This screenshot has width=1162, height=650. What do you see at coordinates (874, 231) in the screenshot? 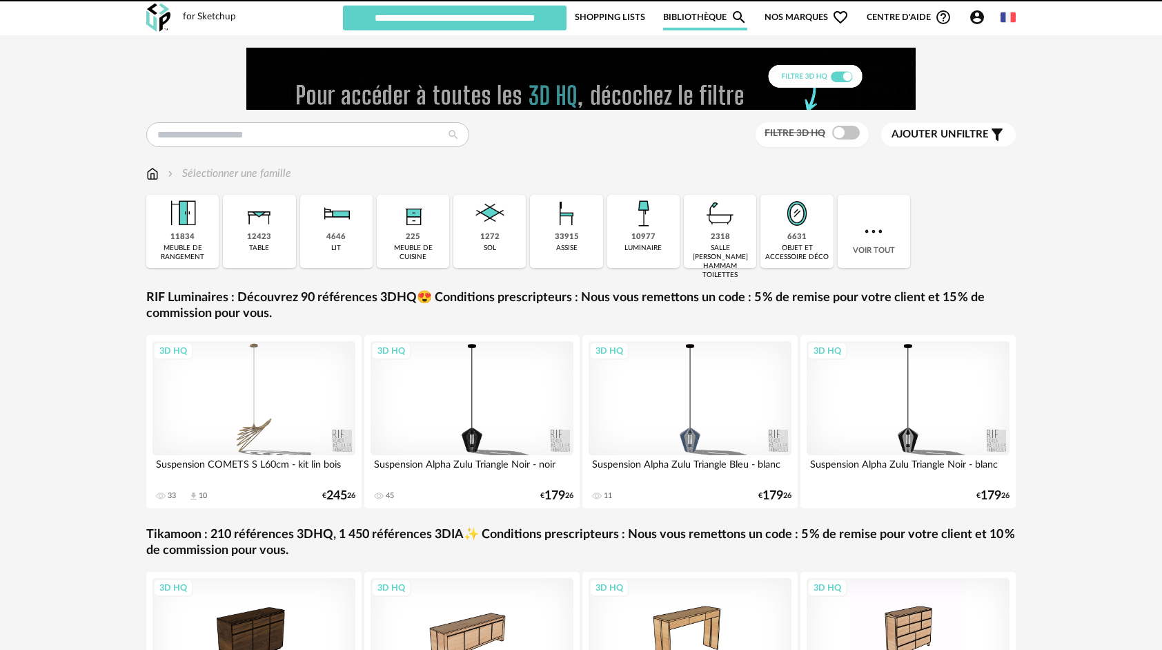
I see `div: Voir tout` at bounding box center [874, 231].